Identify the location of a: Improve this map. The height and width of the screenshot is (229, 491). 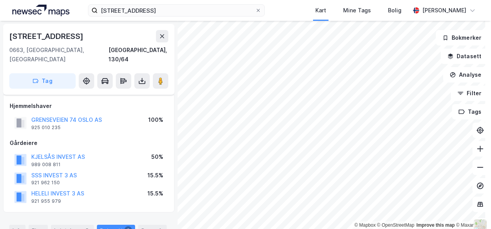
(435, 225).